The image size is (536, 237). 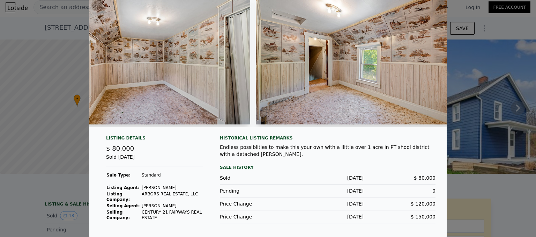 What do you see at coordinates (328, 138) in the screenshot?
I see `div: Historical Listing remarks` at bounding box center [328, 138].